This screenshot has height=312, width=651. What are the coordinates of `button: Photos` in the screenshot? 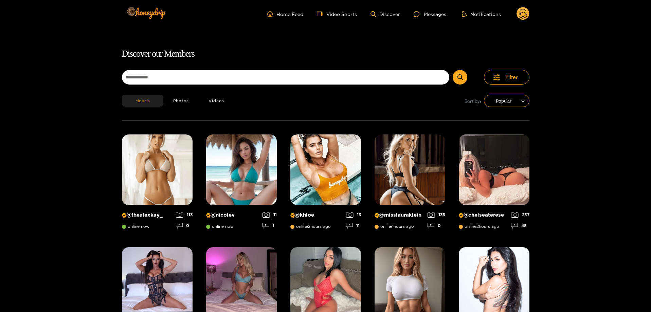 It's located at (181, 100).